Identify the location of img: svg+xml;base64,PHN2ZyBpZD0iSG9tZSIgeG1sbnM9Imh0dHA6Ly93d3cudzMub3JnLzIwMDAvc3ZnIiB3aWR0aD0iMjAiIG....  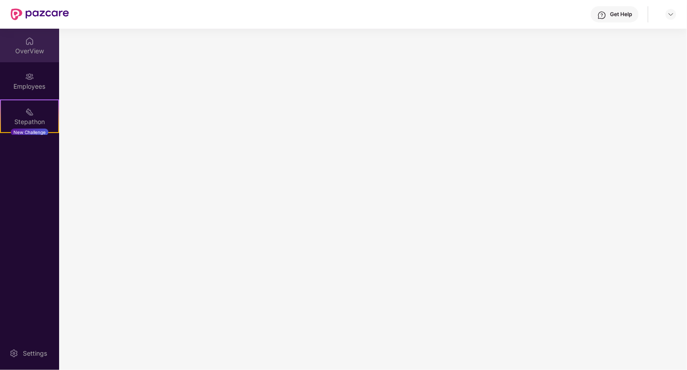
(30, 41).